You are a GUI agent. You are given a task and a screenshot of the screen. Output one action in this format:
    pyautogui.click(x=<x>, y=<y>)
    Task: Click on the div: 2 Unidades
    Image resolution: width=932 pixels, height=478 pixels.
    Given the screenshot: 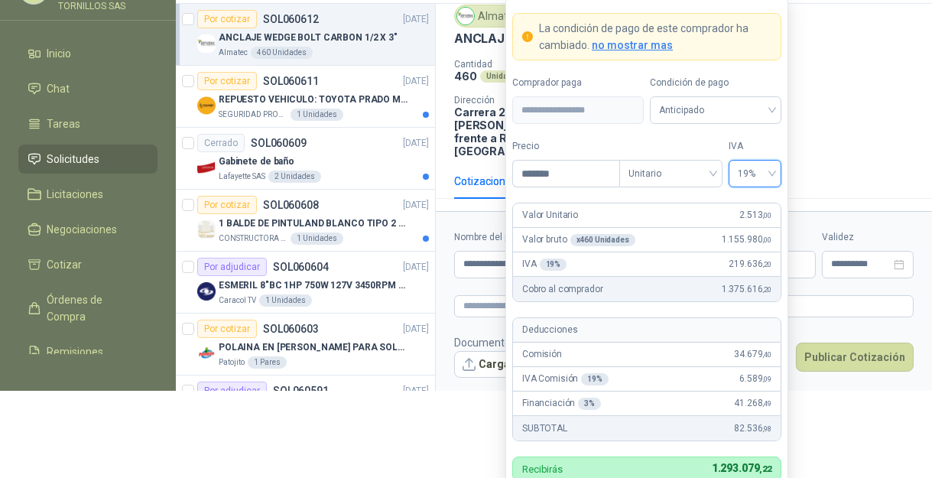 What is the action you would take?
    pyautogui.click(x=294, y=177)
    